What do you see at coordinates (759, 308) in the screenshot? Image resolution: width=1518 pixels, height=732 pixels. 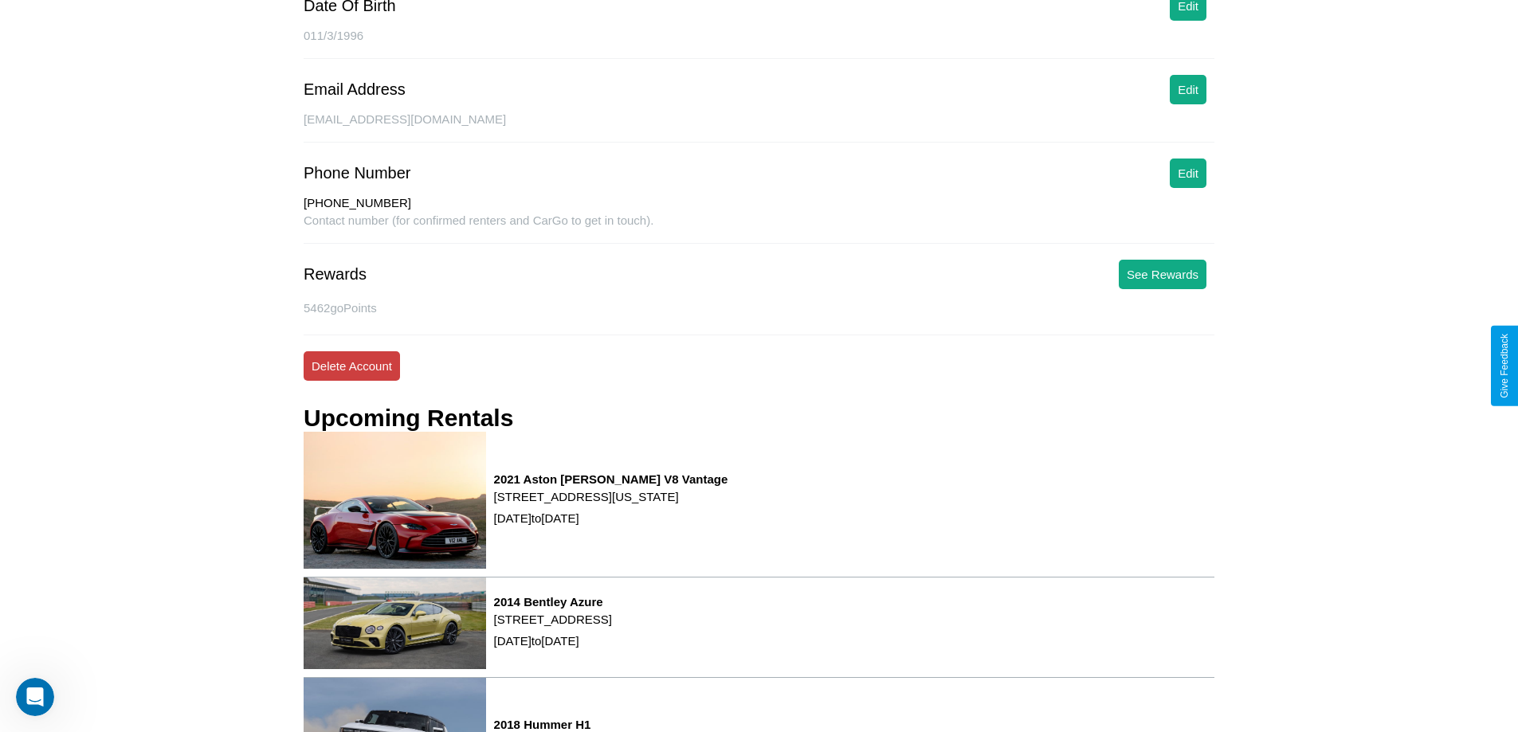 I see `p: 5462 goPoints` at bounding box center [759, 308].